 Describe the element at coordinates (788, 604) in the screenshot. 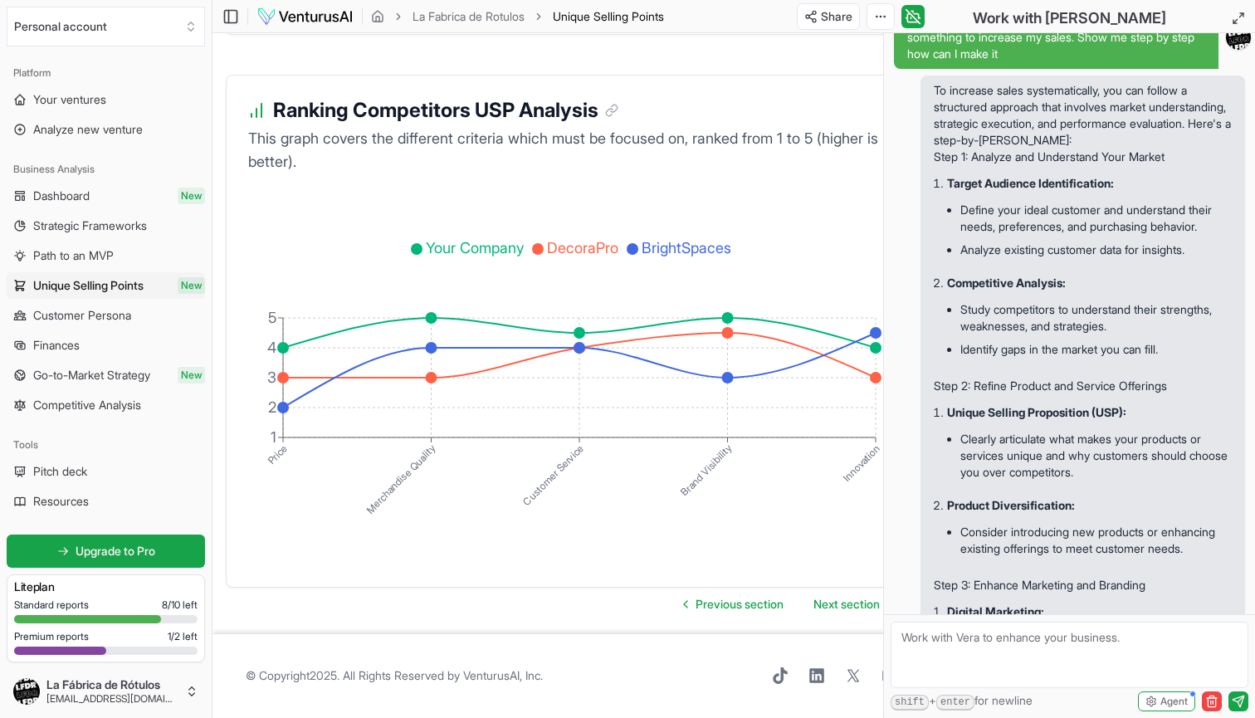

I see `nav: pagination` at that location.